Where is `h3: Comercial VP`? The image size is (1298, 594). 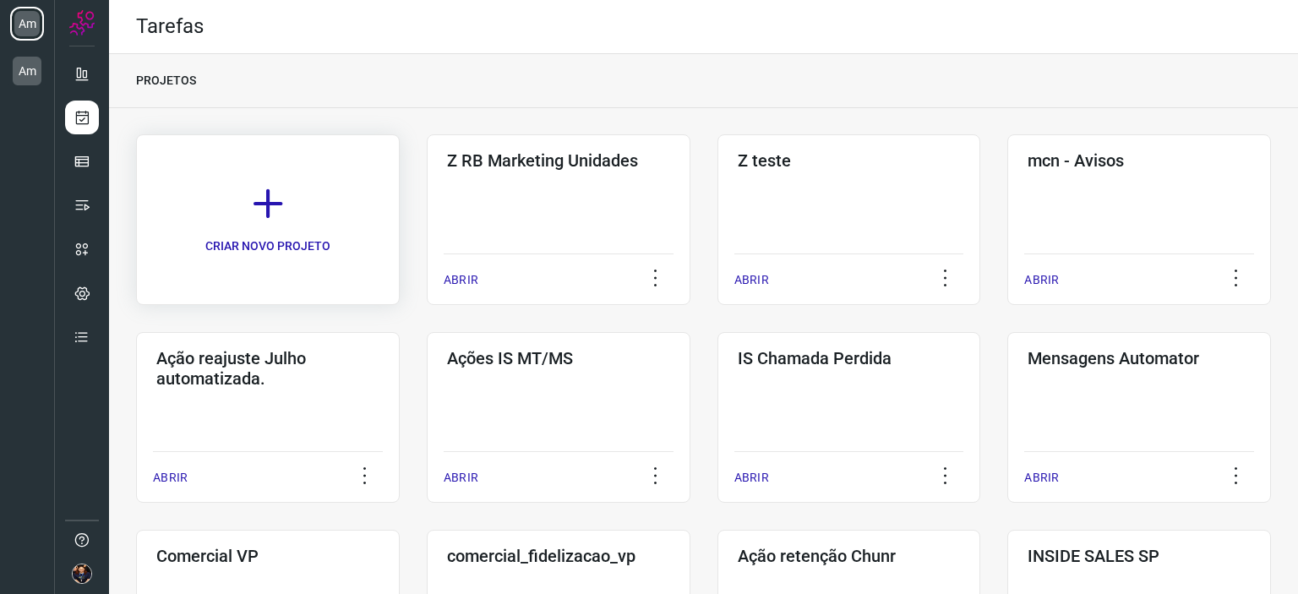
h3: Comercial VP is located at coordinates (268, 556).